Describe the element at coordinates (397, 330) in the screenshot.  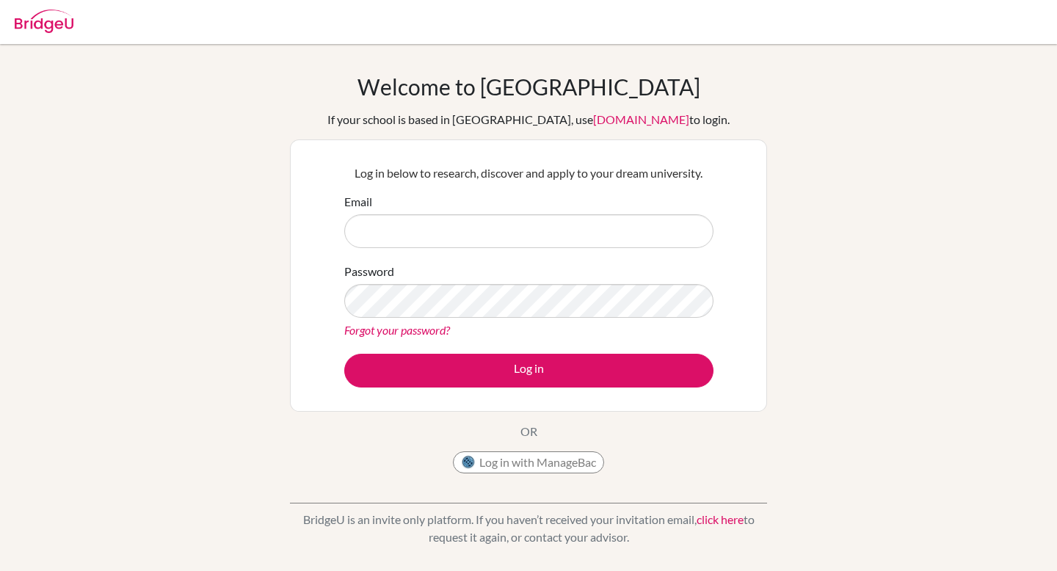
I see `a: Forgot your password?` at that location.